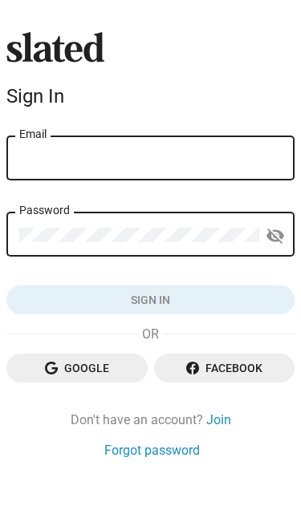 The width and height of the screenshot is (301, 514). I want to click on a: Forgot password, so click(152, 450).